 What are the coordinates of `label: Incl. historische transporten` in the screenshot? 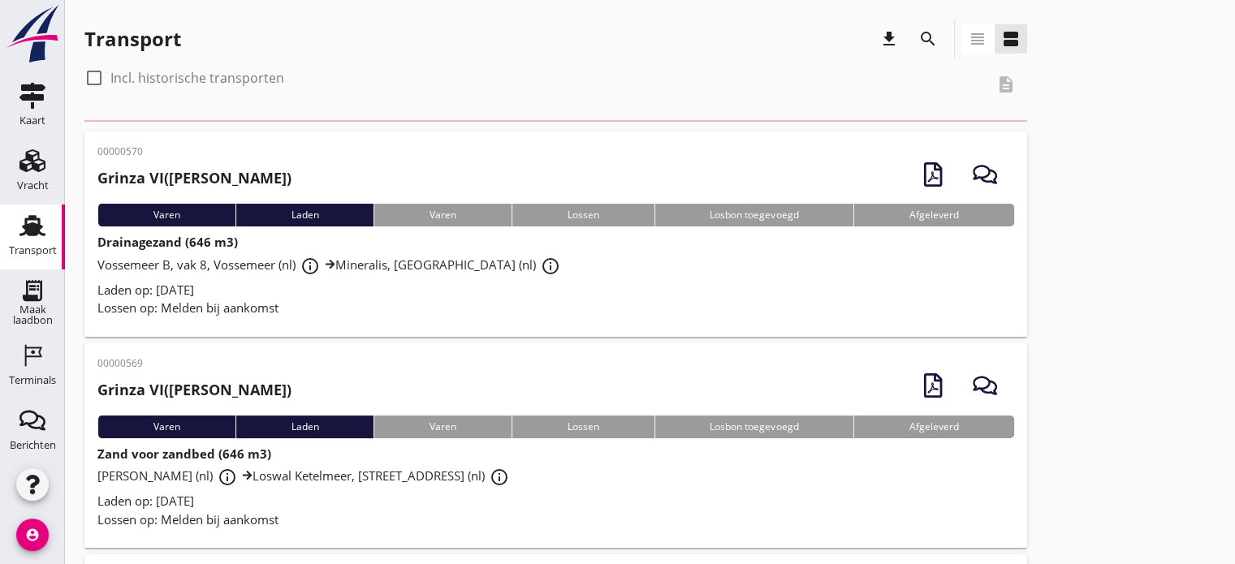 It's located at (197, 78).